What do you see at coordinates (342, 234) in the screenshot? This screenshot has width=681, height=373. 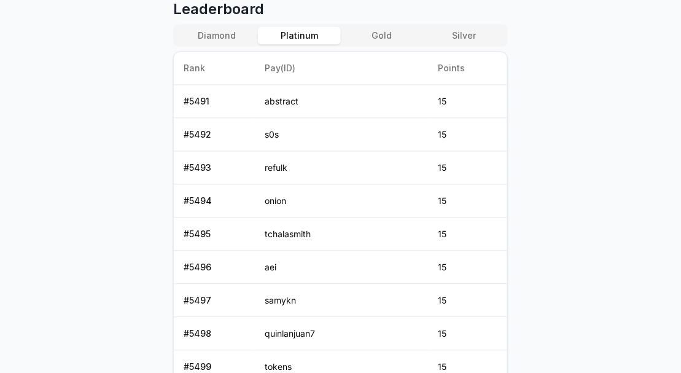 I see `td: tchalasmith` at bounding box center [342, 234].